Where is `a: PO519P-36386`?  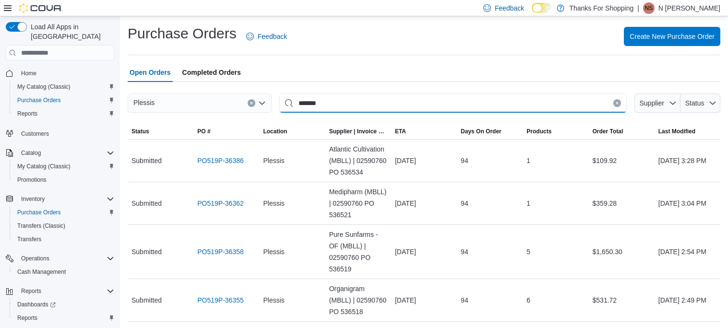
a: PO519P-36386 is located at coordinates (220, 161).